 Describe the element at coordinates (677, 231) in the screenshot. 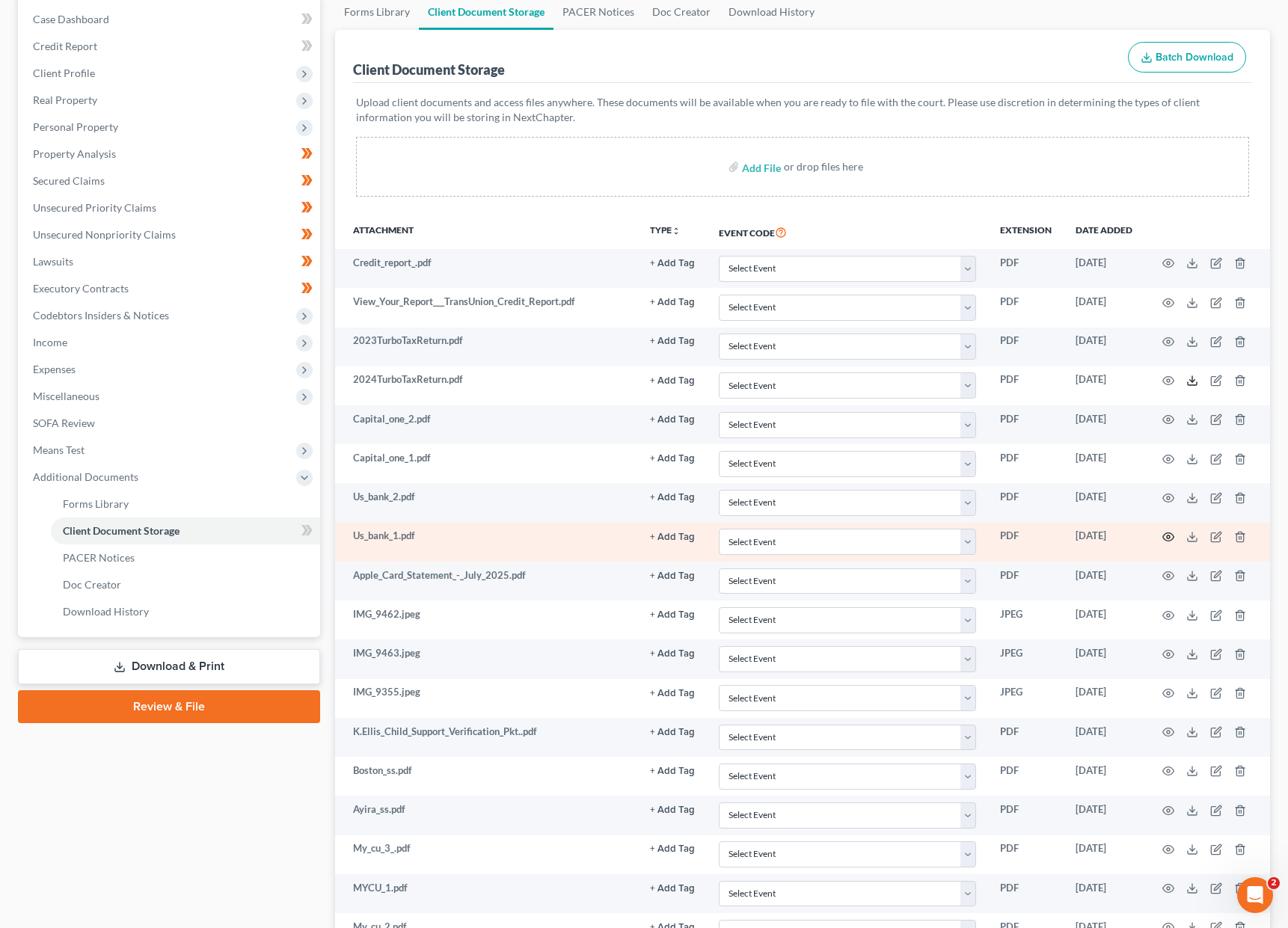

I see `i: unfold_more` at that location.